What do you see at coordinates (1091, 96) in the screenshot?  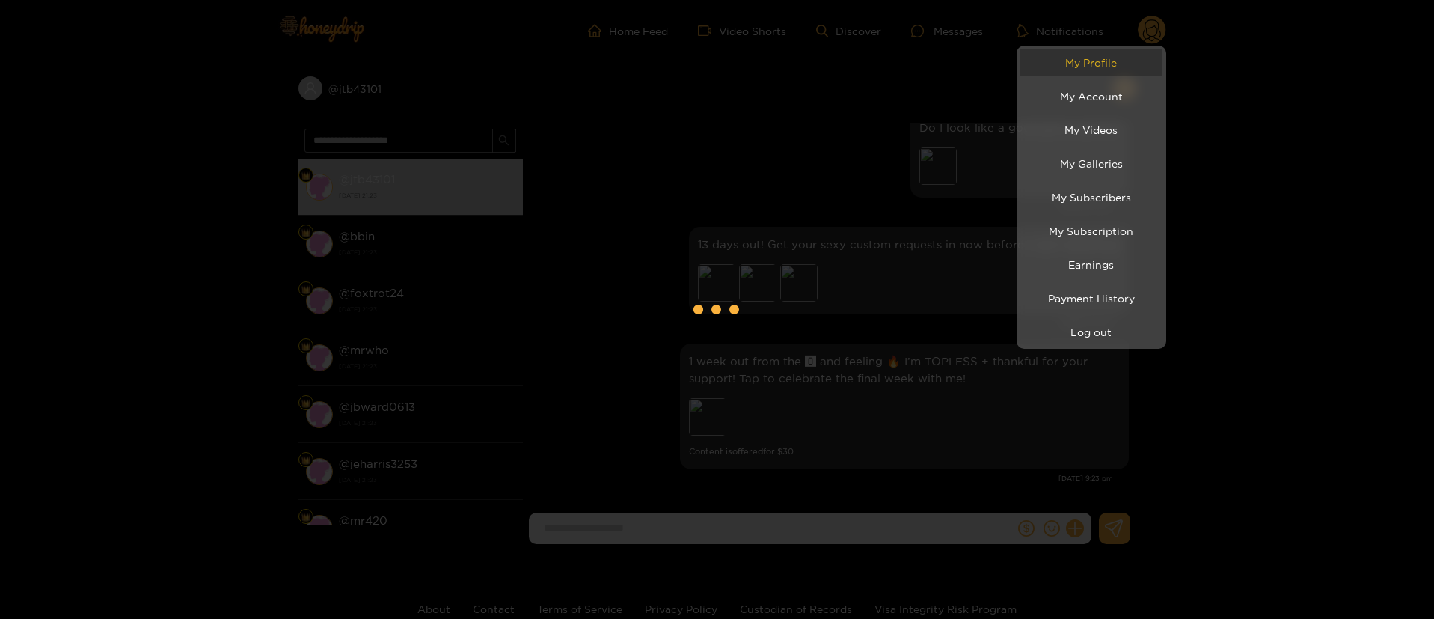 I see `a: My Account` at bounding box center [1091, 96].